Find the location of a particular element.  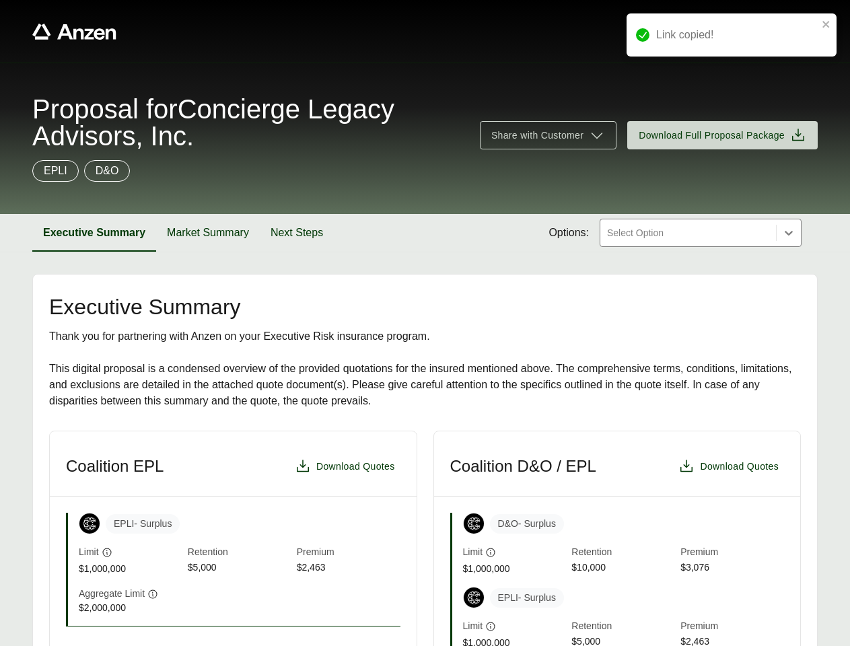

span: D&O - Surplus is located at coordinates (527, 524).